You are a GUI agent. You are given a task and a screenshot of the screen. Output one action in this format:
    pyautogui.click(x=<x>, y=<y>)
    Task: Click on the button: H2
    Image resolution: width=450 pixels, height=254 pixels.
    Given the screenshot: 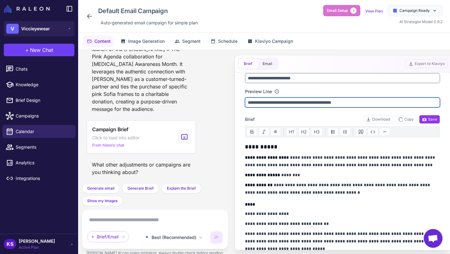 What is the action you would take?
    pyautogui.click(x=304, y=132)
    